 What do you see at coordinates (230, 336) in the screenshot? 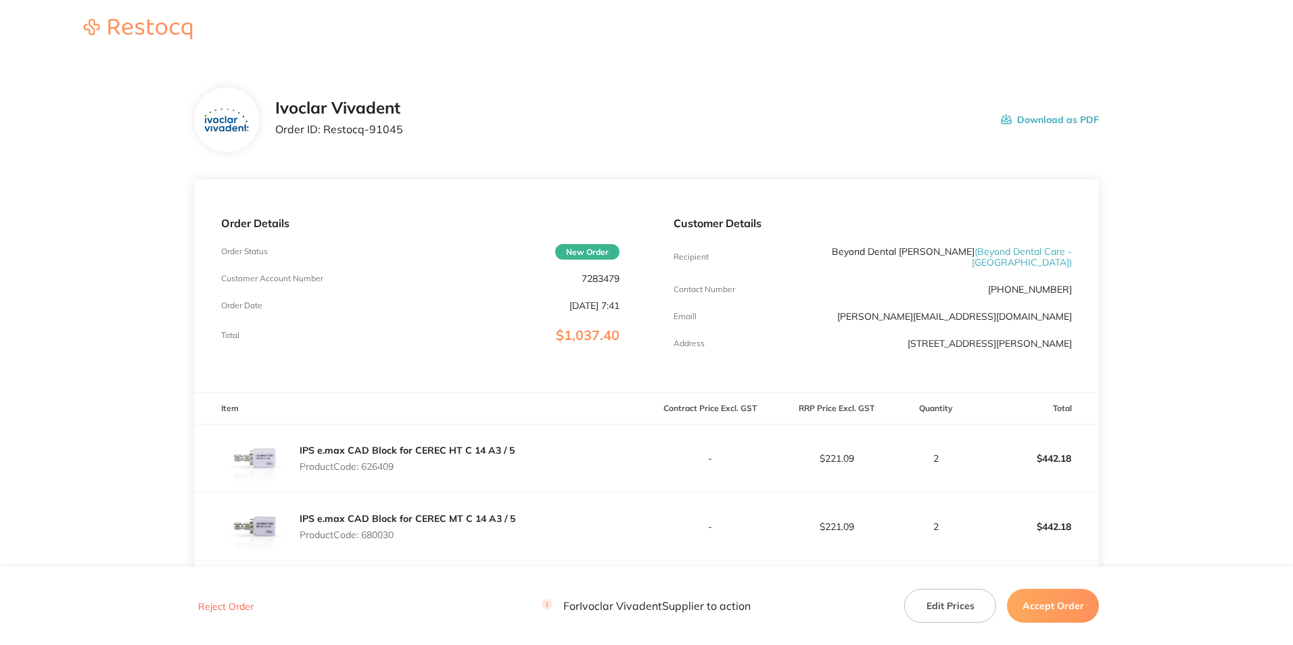
I see `p: Total` at bounding box center [230, 336].